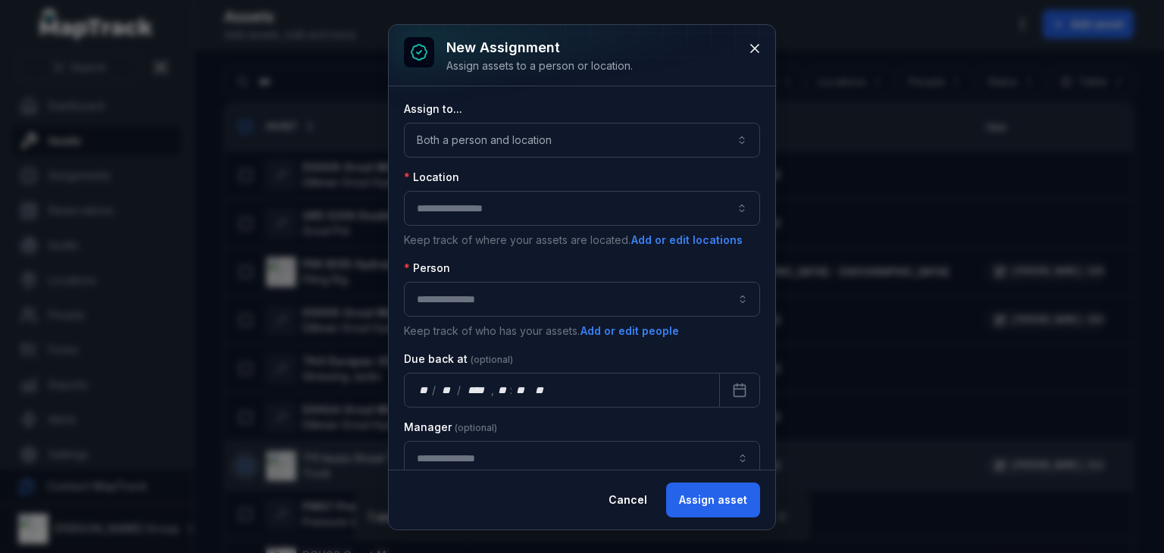 The width and height of the screenshot is (1164, 553). I want to click on button: Both a person and location, so click(582, 140).